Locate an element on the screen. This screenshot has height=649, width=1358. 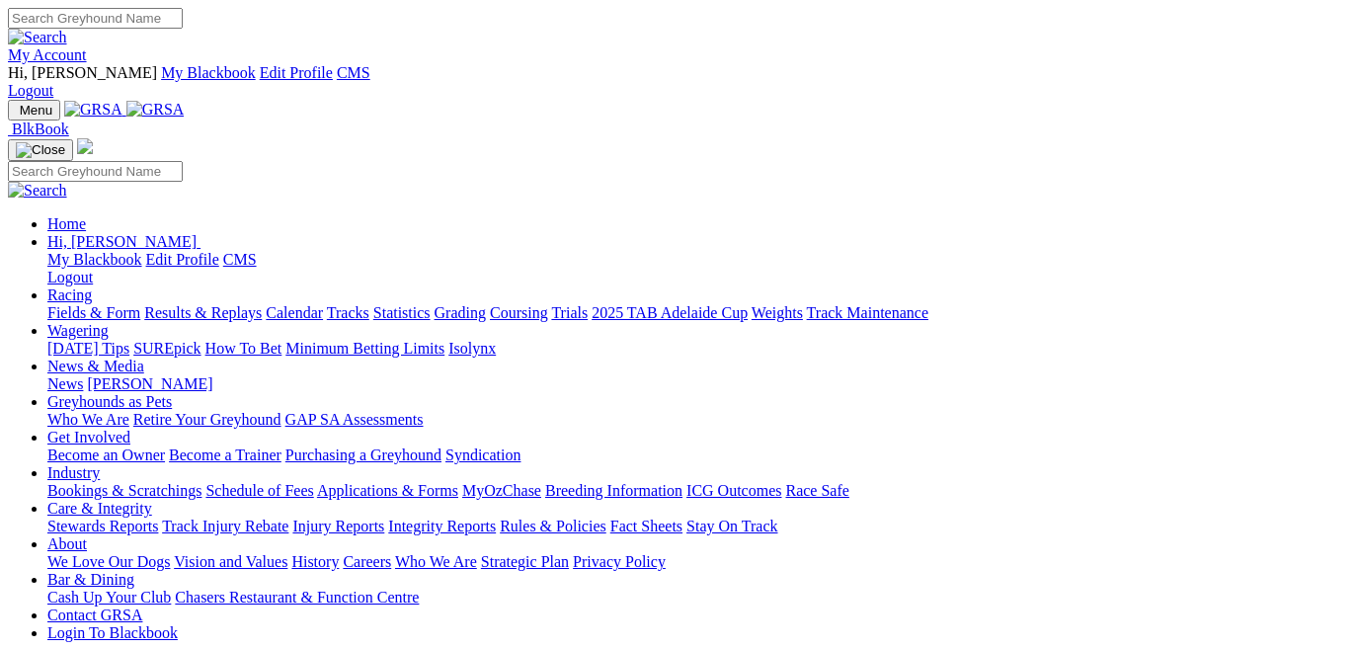
a: Retire Your Greyhound is located at coordinates (207, 419).